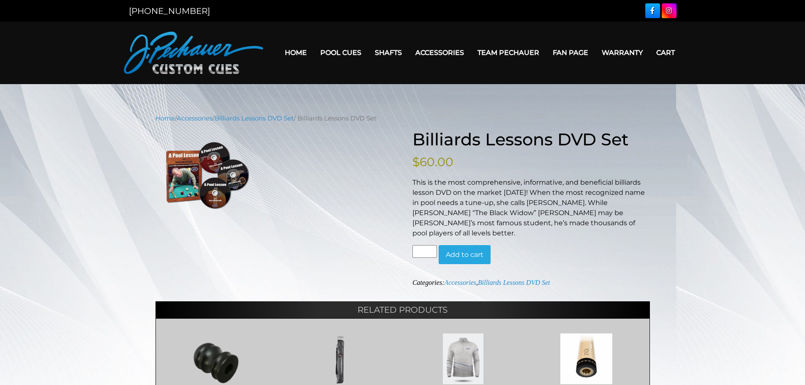 The width and height of the screenshot is (805, 385). Describe the element at coordinates (217, 359) in the screenshot. I see `img: Joint Protector - Butt WJPBUTT` at that location.